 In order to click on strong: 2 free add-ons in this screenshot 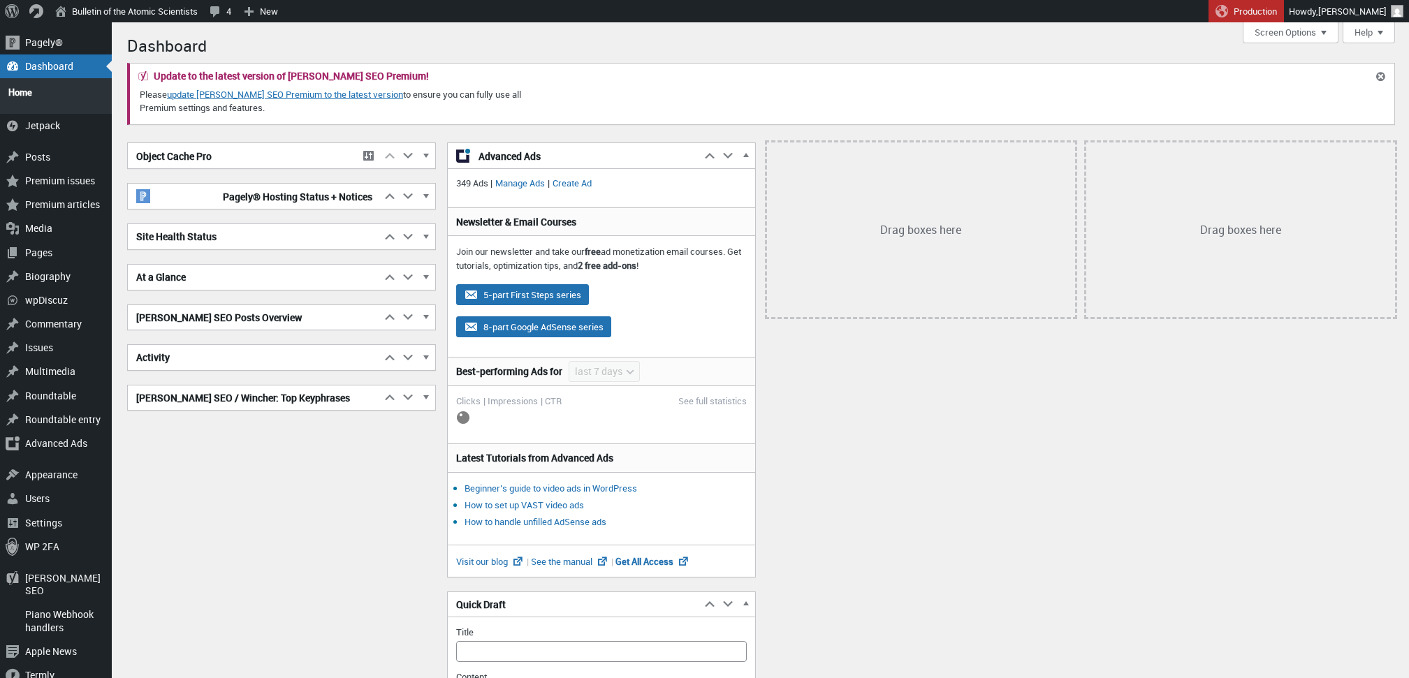, I will do `click(607, 265)`.